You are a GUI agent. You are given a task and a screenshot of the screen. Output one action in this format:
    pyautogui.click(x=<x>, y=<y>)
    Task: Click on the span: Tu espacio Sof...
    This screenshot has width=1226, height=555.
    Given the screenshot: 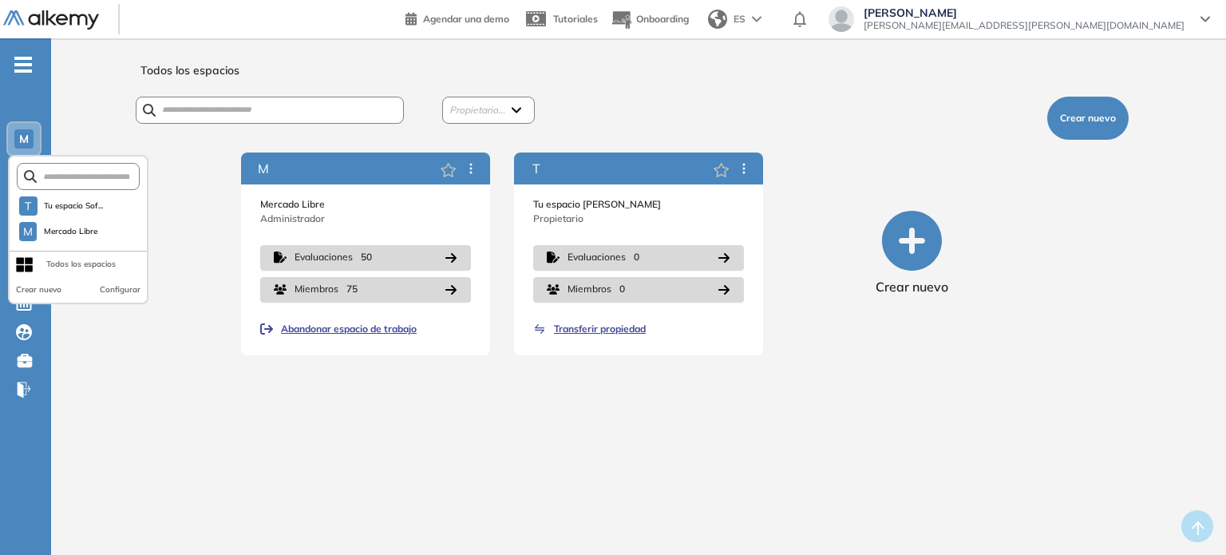 What is the action you would take?
    pyautogui.click(x=73, y=206)
    